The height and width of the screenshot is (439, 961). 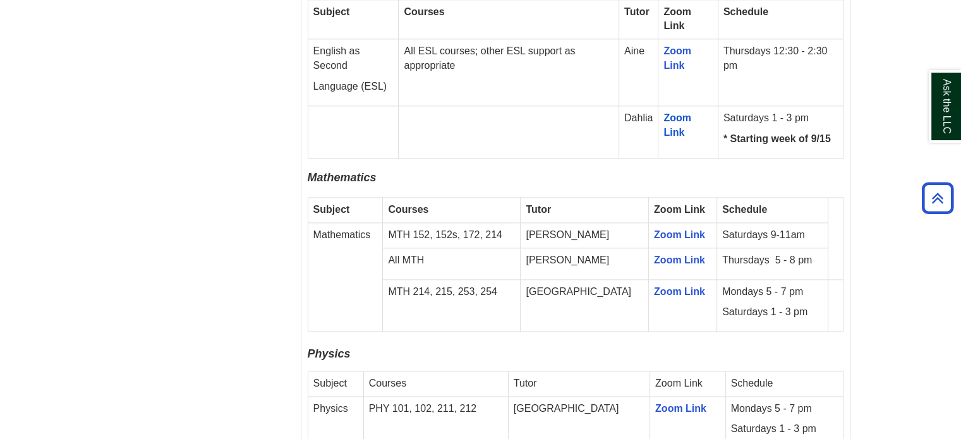 What do you see at coordinates (336, 384) in the screenshot?
I see `td: Subject` at bounding box center [336, 384].